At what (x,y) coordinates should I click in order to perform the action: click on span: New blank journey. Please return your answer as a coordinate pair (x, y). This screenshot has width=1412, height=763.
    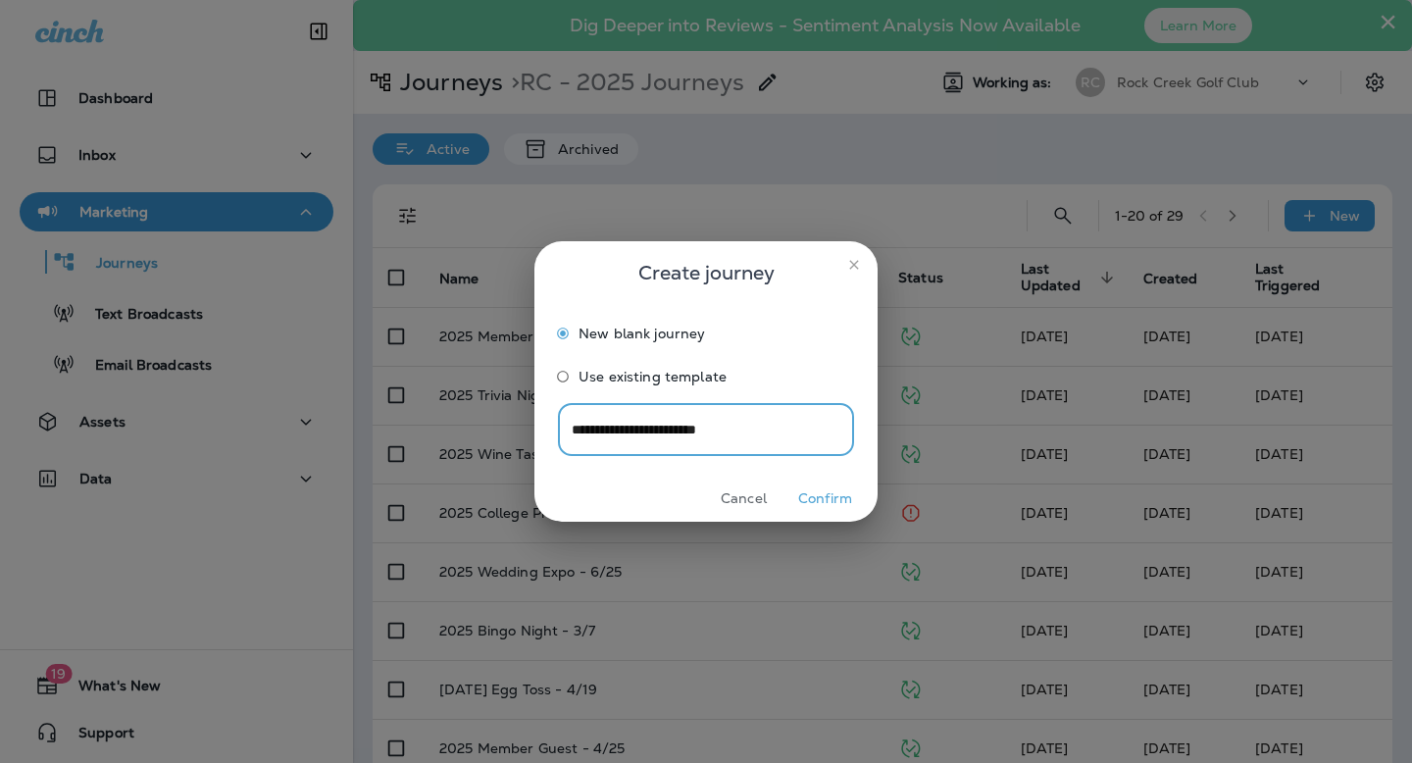
    Looking at the image, I should click on (641, 333).